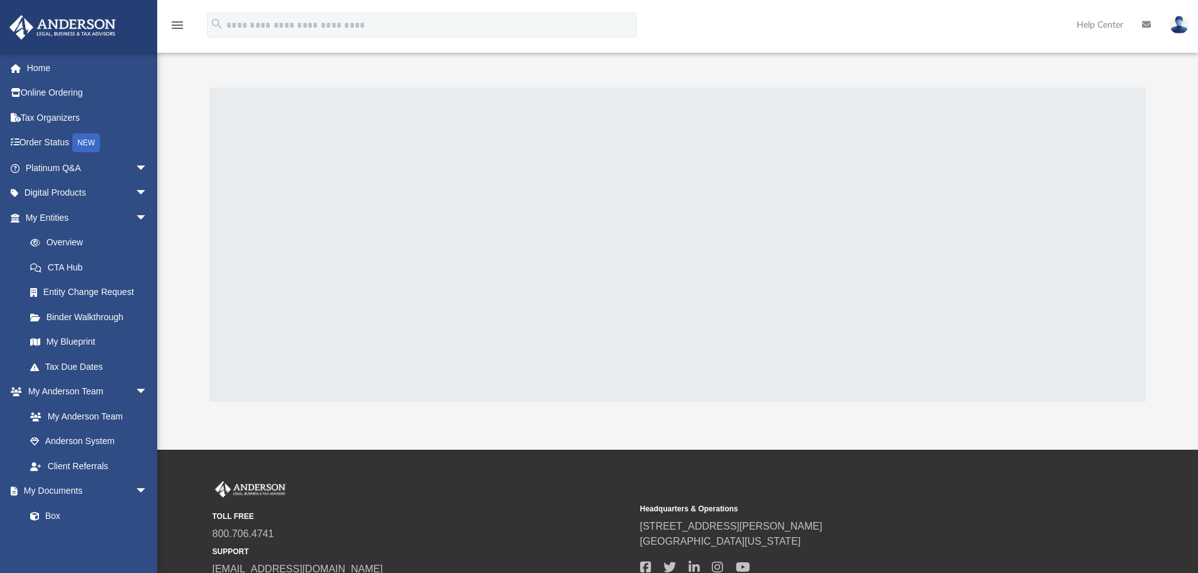 This screenshot has width=1198, height=573. I want to click on a: 800.706.4741, so click(243, 533).